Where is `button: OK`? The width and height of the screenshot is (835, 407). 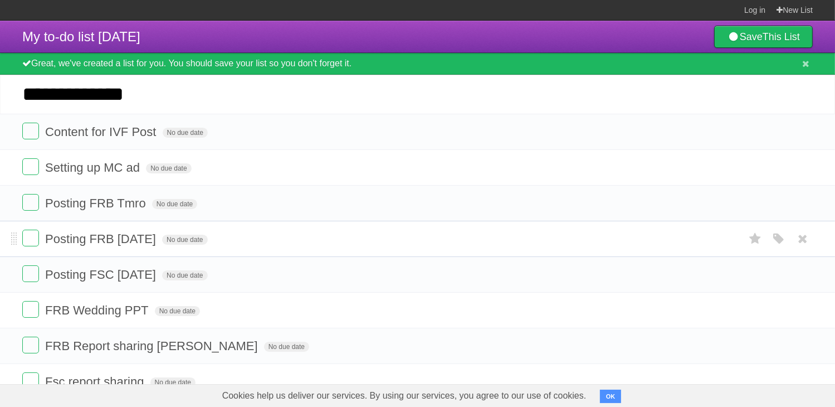
button: OK is located at coordinates (611, 396).